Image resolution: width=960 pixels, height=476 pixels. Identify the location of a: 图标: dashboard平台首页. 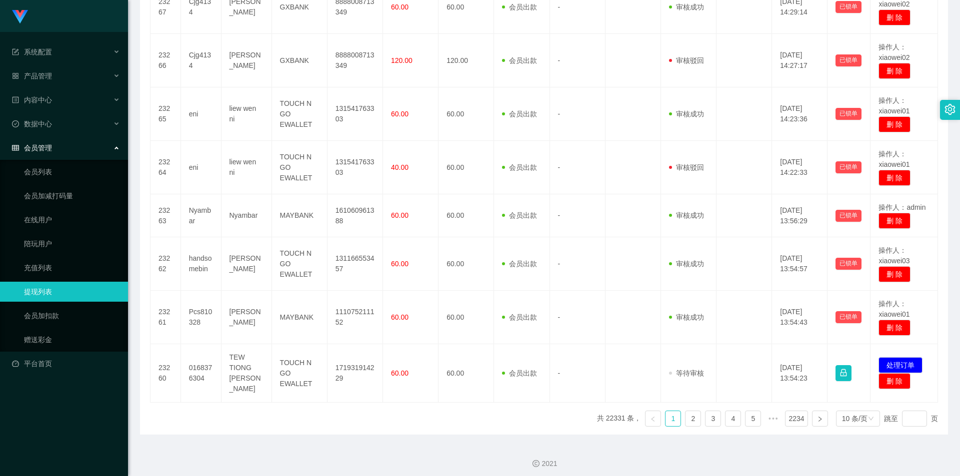
(66, 364).